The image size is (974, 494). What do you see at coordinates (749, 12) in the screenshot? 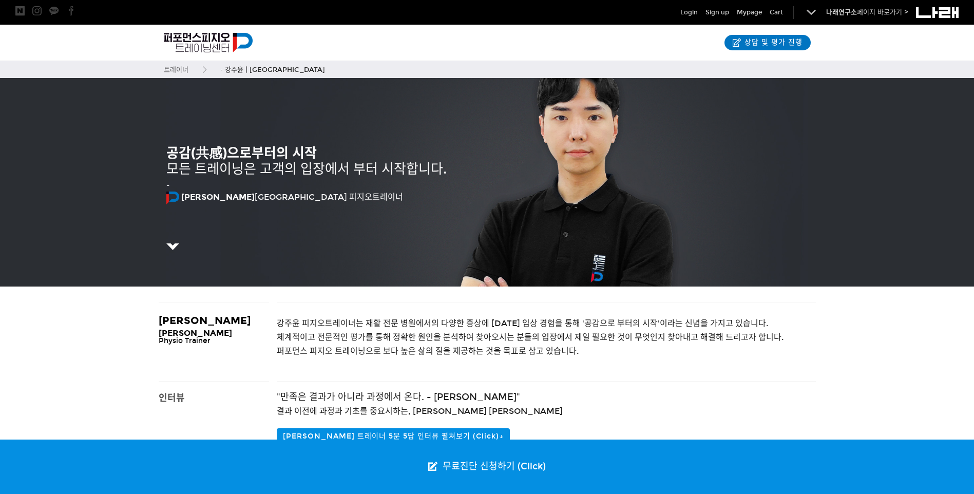
I see `span: Mypage` at bounding box center [749, 12].